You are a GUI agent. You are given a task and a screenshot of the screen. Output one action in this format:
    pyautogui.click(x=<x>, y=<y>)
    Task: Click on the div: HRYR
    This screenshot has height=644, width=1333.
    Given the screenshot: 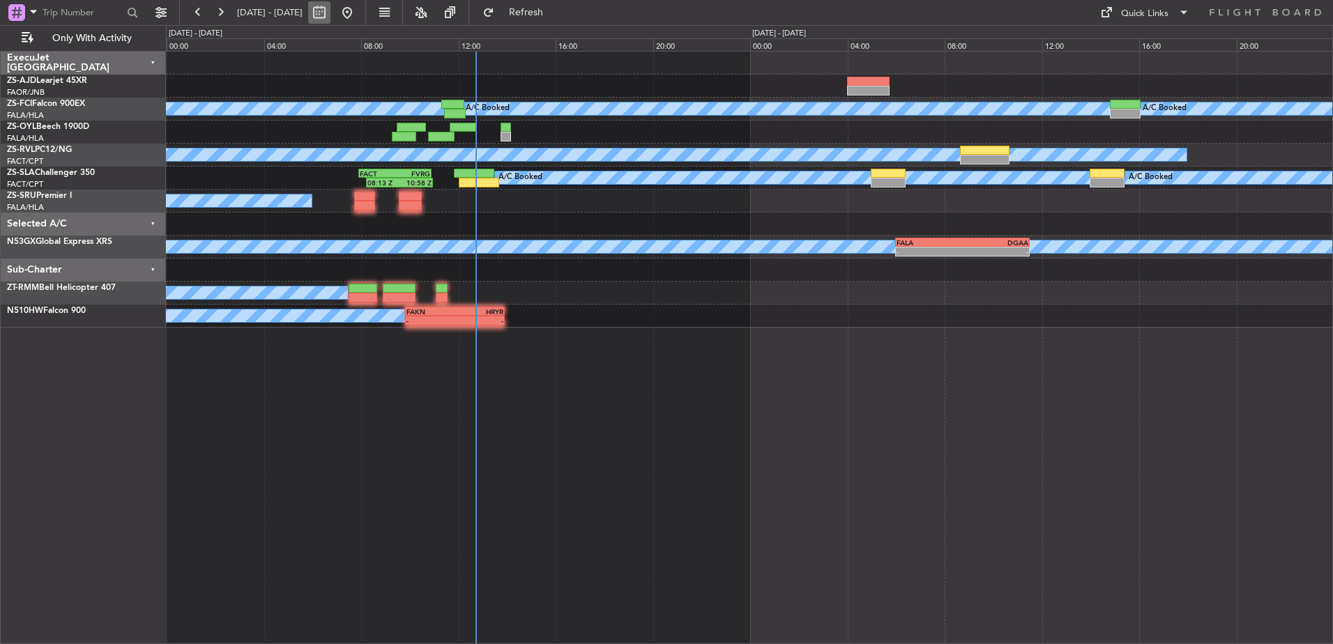 What is the action you would take?
    pyautogui.click(x=478, y=312)
    